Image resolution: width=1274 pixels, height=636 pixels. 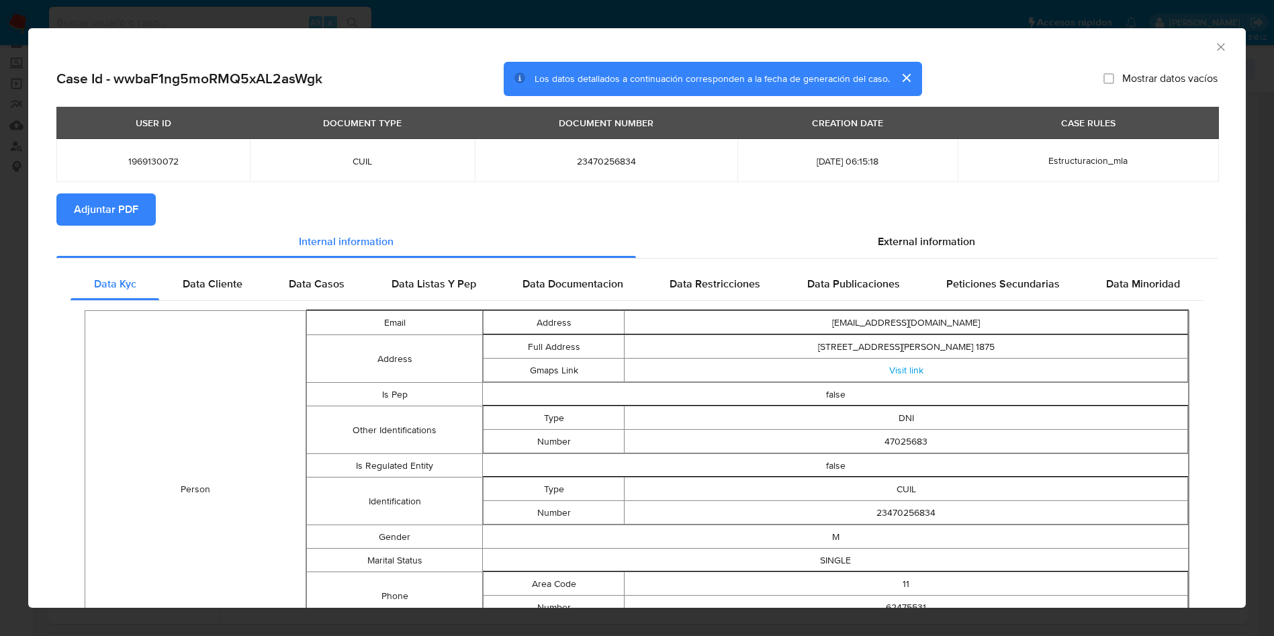 I want to click on td: DNI, so click(x=906, y=418).